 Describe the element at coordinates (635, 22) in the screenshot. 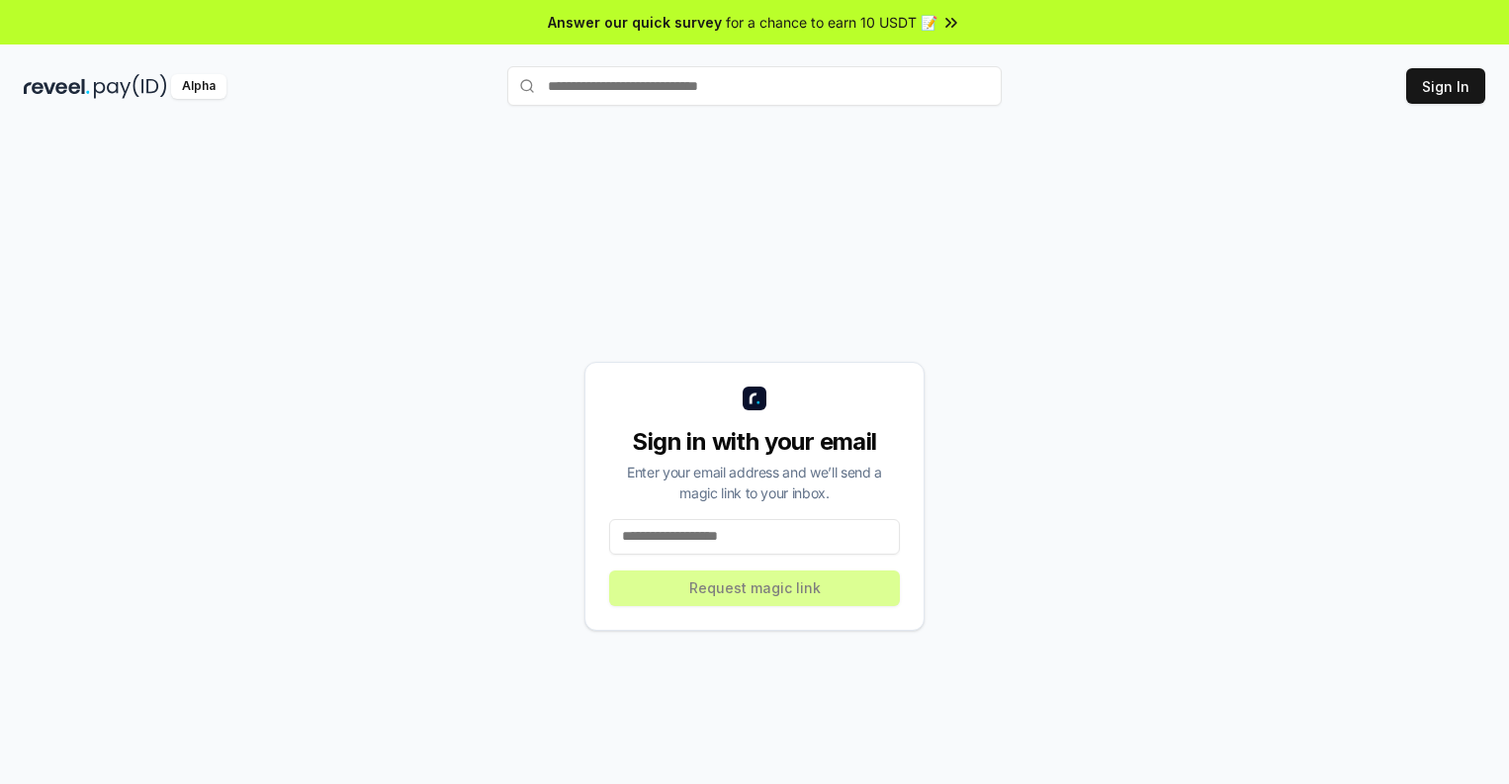

I see `span: Answer our quick survey` at that location.